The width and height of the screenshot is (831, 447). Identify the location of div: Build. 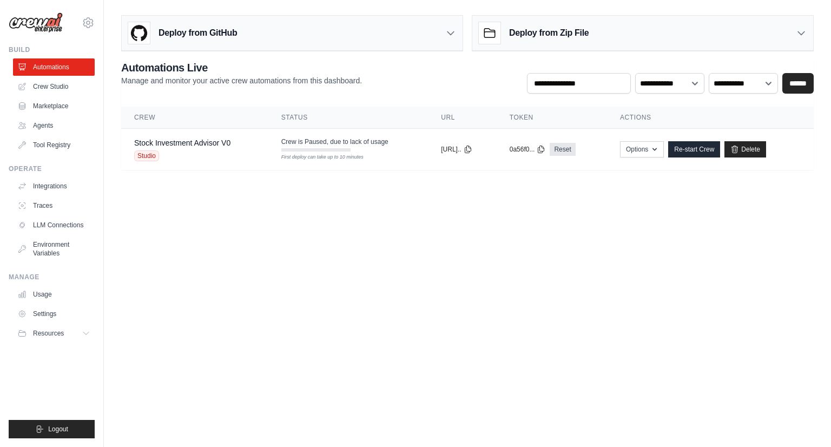
(51, 50).